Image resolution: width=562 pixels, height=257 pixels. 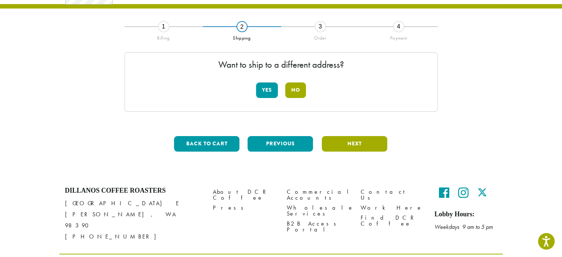 What do you see at coordinates (318, 226) in the screenshot?
I see `a: B2B Access Portal` at bounding box center [318, 226].